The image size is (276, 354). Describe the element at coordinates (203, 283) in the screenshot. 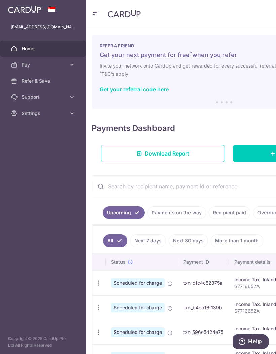

I see `td: txn_dfc4c52375a` at that location.